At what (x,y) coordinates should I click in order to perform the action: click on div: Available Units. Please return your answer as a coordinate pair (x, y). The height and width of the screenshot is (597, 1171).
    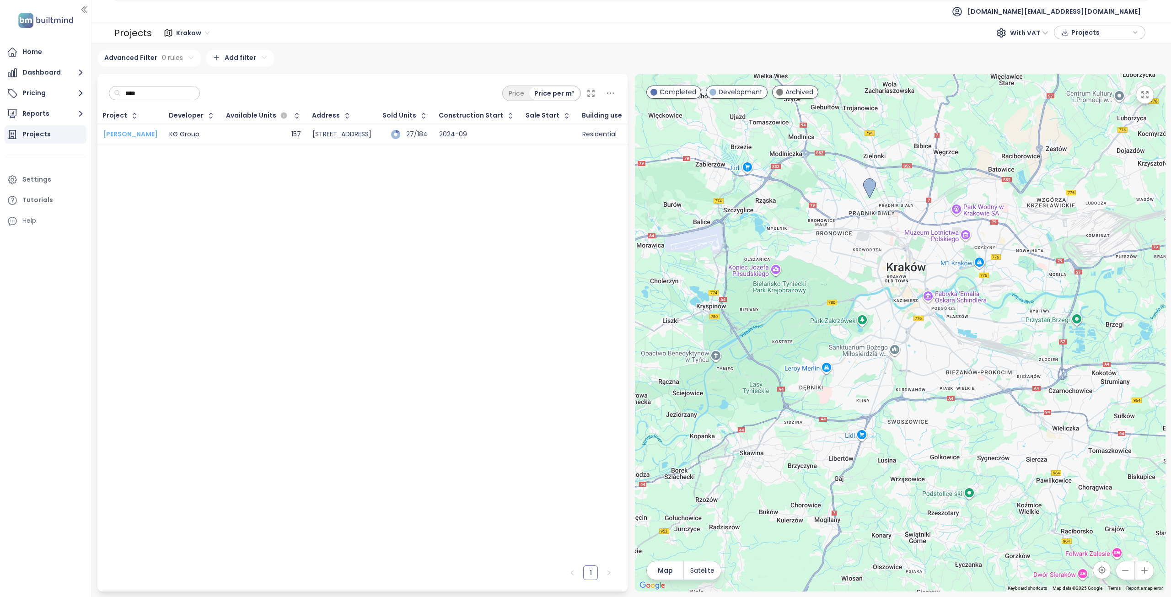
    Looking at the image, I should click on (257, 116).